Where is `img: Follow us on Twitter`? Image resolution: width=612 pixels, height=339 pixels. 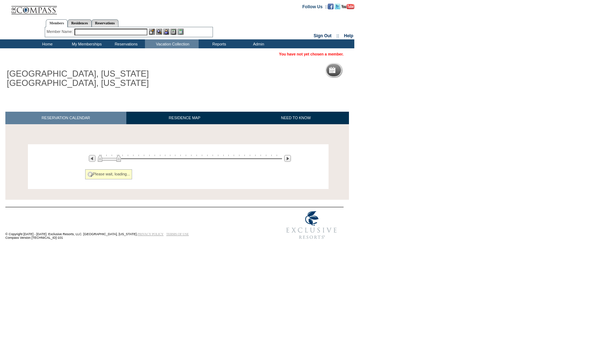
img: Follow us on Twitter is located at coordinates (337, 6).